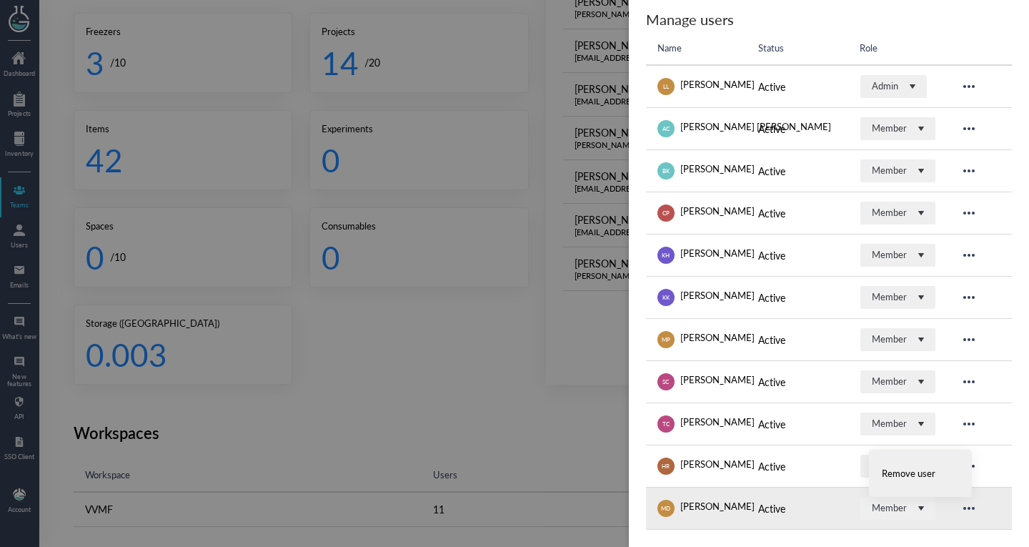  What do you see at coordinates (666, 213) in the screenshot?
I see `span: CP` at bounding box center [666, 213].